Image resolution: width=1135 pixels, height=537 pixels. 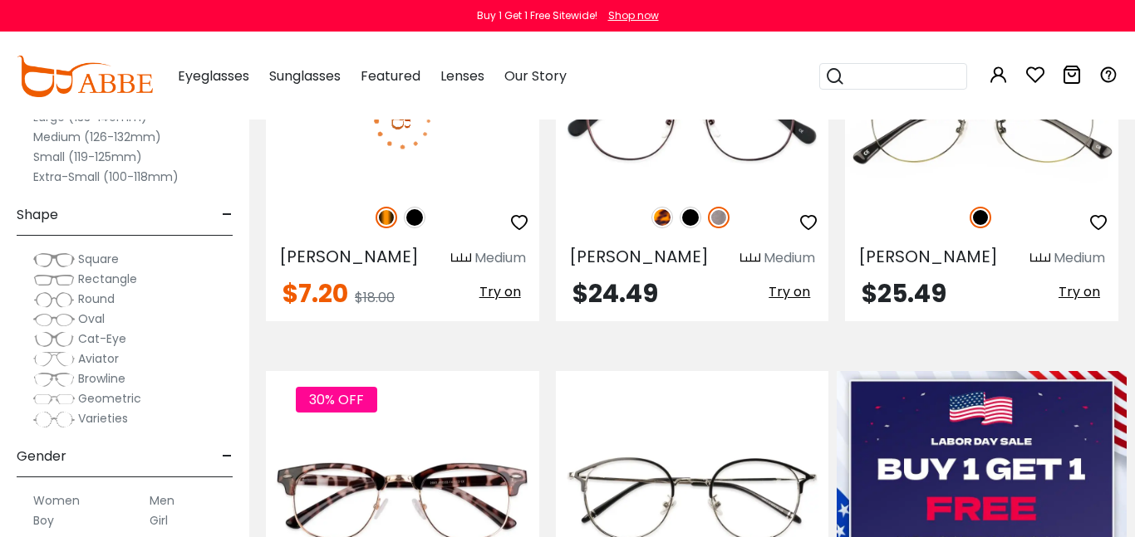 I want to click on span: Varieties, so click(x=103, y=419).